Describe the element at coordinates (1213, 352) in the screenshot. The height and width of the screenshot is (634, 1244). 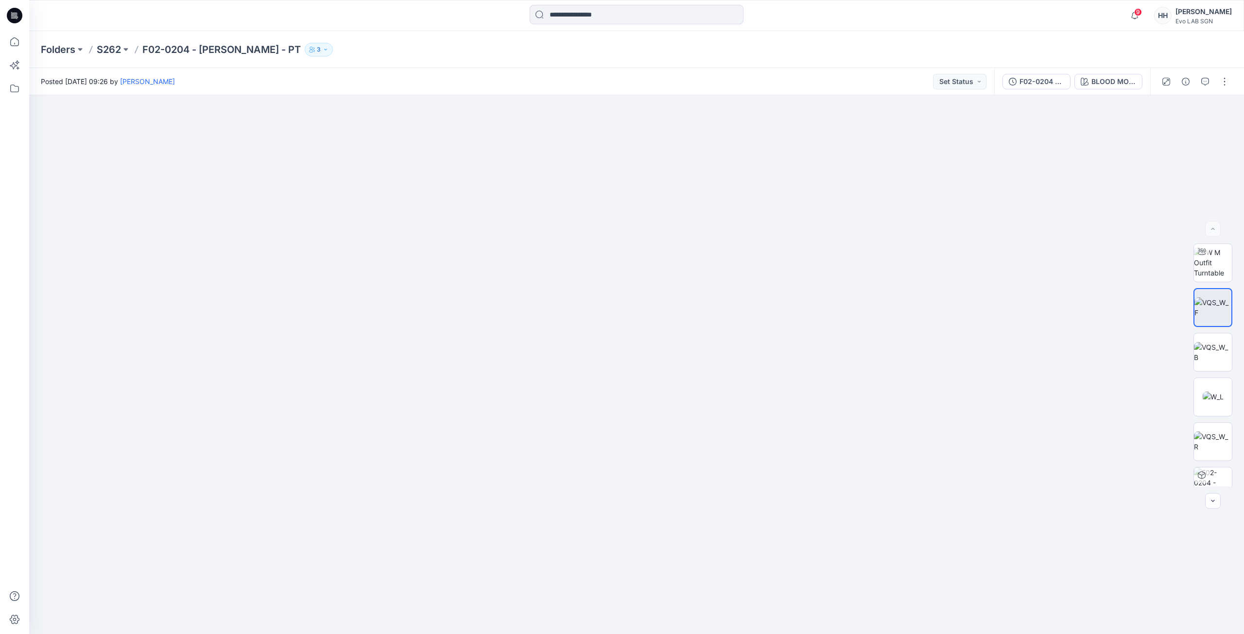
I see `img: VQS_W_B` at that location.